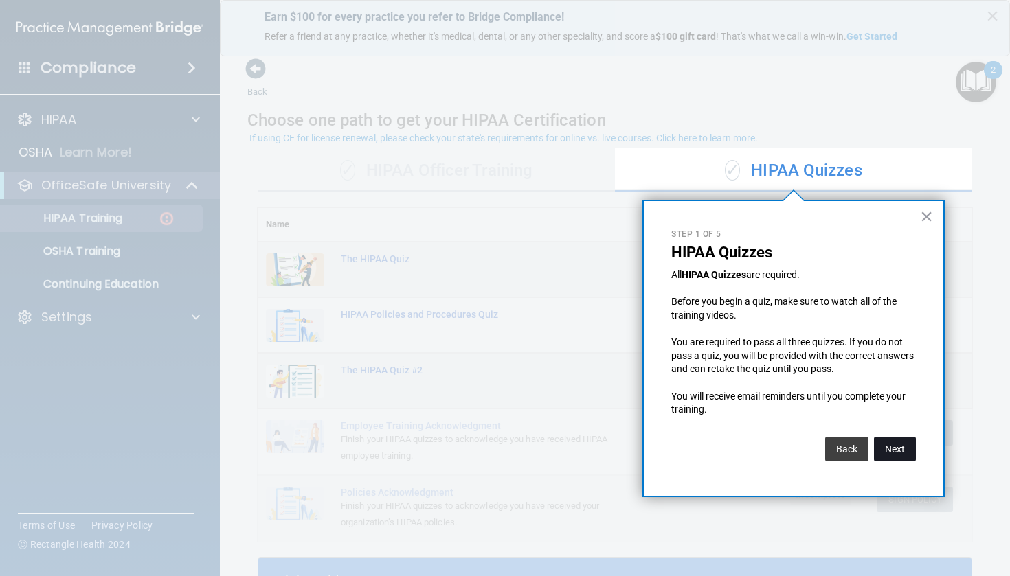  What do you see at coordinates (773, 275) in the screenshot?
I see `span: are required.` at bounding box center [773, 275].